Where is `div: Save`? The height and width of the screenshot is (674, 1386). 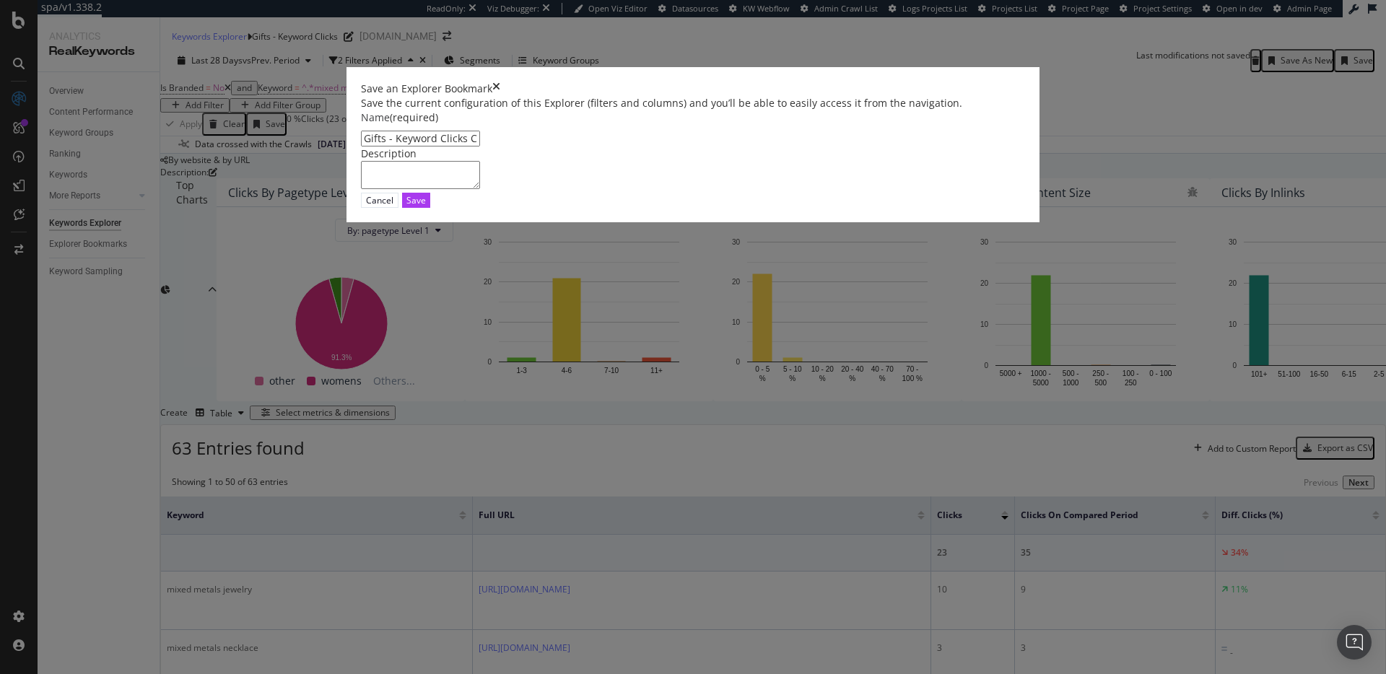
div: Save is located at coordinates (416, 200).